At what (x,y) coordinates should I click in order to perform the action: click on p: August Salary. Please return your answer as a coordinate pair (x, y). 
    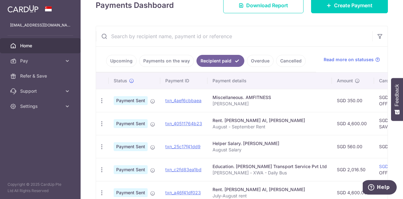
    Looking at the image, I should click on (269, 150).